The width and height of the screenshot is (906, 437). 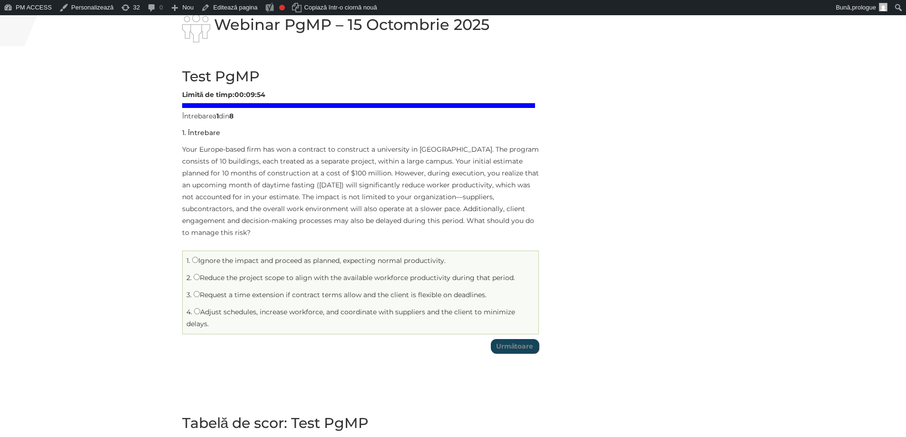 What do you see at coordinates (515, 346) in the screenshot?
I see `input: Următoare` at bounding box center [515, 346].